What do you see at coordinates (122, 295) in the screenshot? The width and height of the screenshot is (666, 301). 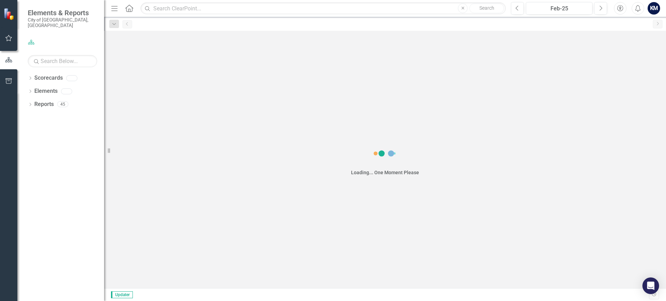 I see `span: Updater` at bounding box center [122, 295].